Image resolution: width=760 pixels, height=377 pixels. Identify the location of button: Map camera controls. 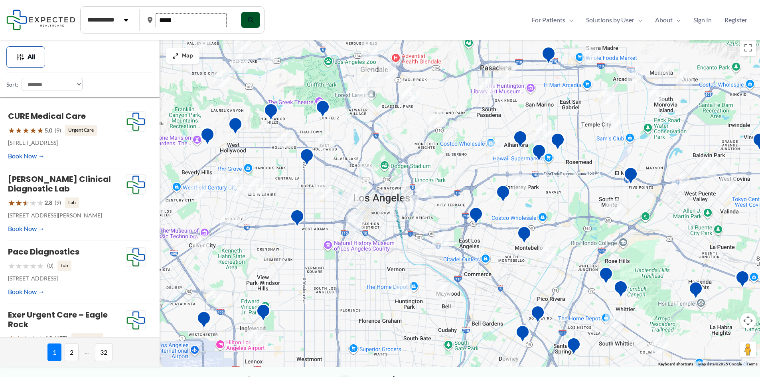
(748, 321).